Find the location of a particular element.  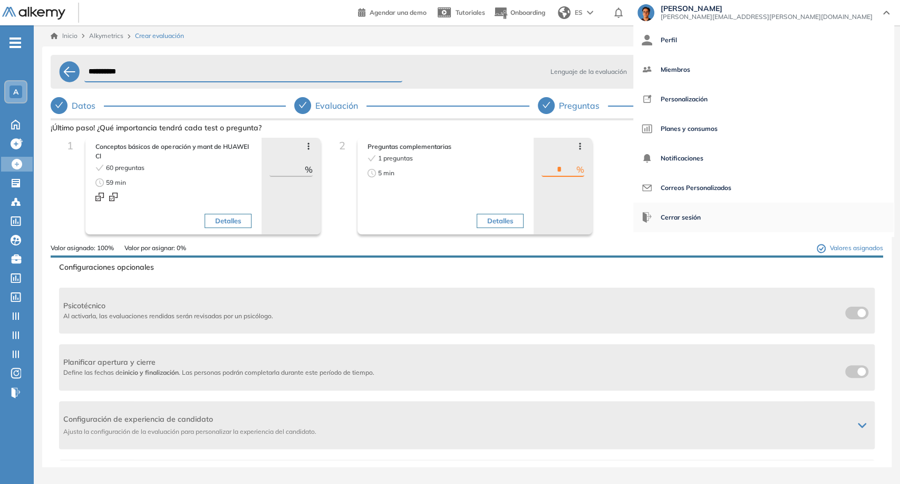

span: Configuraciones opcionales is located at coordinates (467, 267).